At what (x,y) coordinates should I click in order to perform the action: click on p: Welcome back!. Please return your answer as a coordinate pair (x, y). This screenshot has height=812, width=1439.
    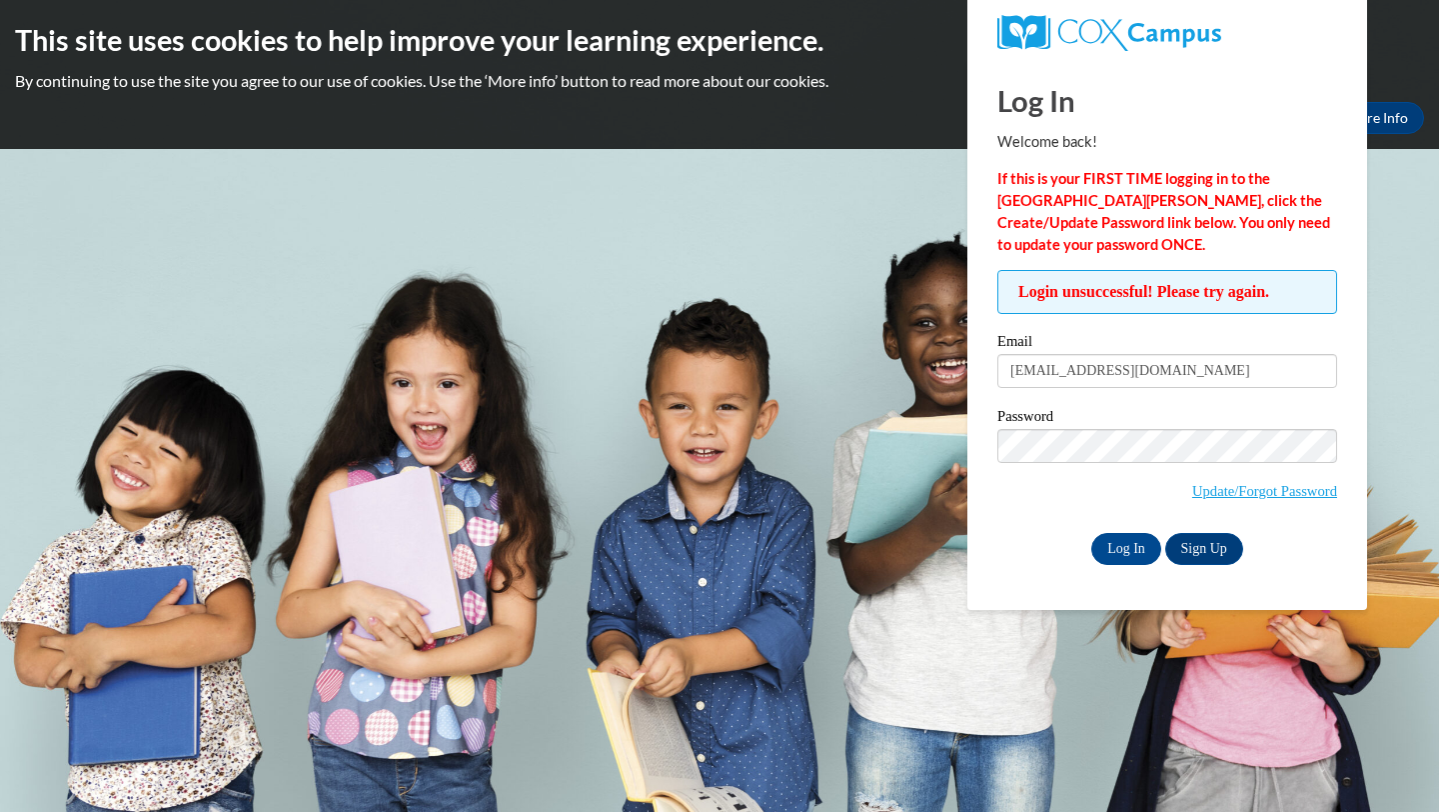
    Looking at the image, I should click on (1167, 142).